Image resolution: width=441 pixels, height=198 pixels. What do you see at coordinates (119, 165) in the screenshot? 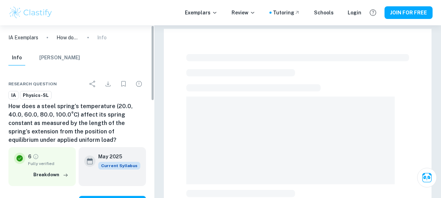
I see `div: This exemplar is based on the current syllabus. Feel free to refer to it for inspiration/ideas wh...` at bounding box center [119, 165].